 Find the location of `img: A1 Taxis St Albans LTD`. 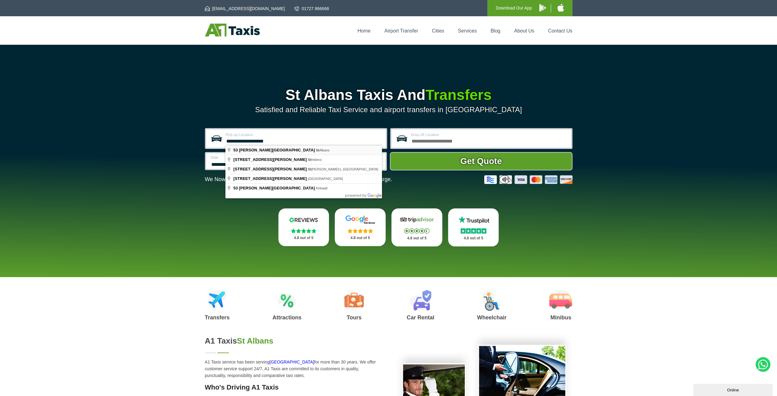

img: A1 Taxis St Albans LTD is located at coordinates (232, 30).